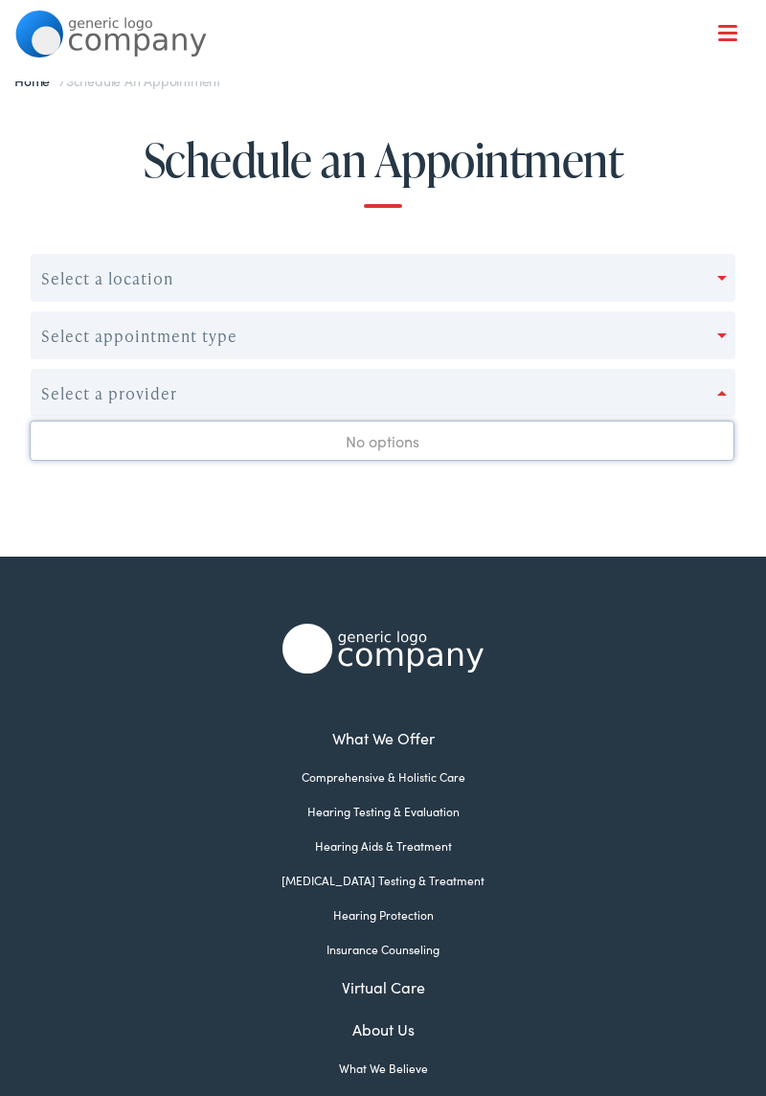  Describe the element at coordinates (383, 846) in the screenshot. I see `a: Hearing Aids & Treatment` at that location.